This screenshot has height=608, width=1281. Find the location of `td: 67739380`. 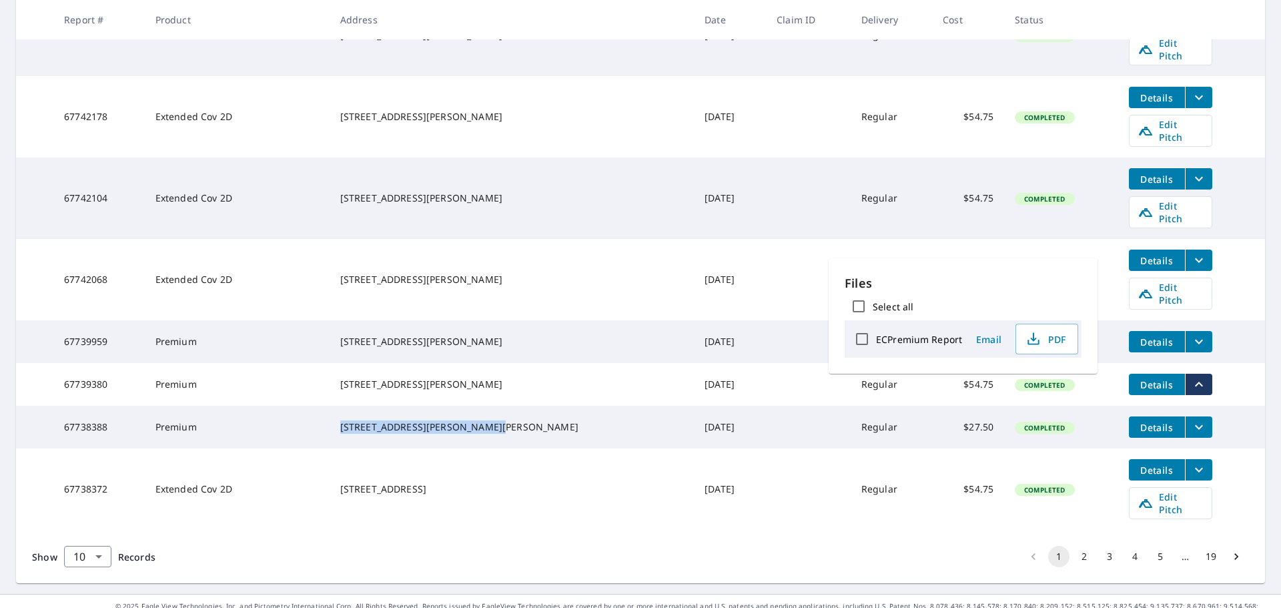

td: 67739380 is located at coordinates (99, 384).